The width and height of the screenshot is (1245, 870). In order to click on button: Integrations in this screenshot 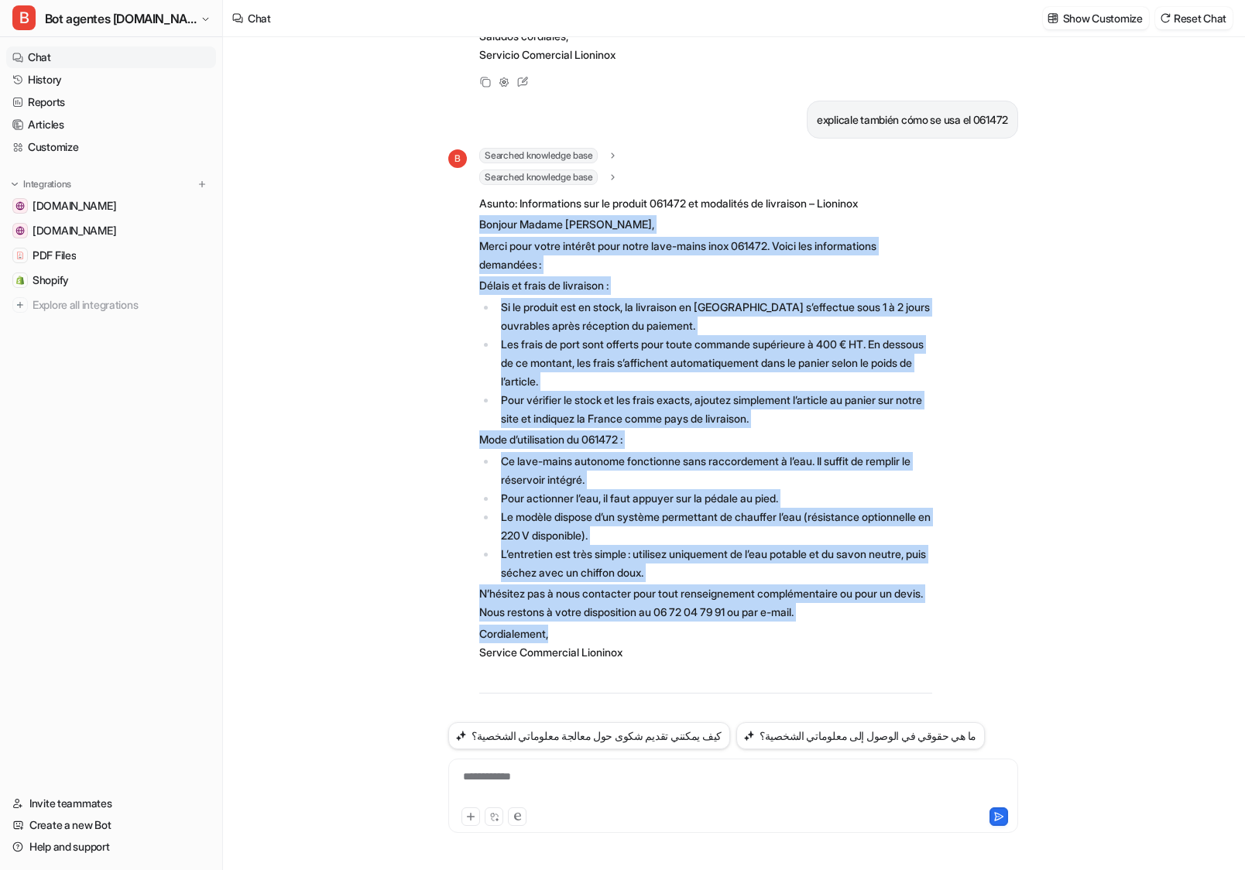, I will do `click(41, 184)`.